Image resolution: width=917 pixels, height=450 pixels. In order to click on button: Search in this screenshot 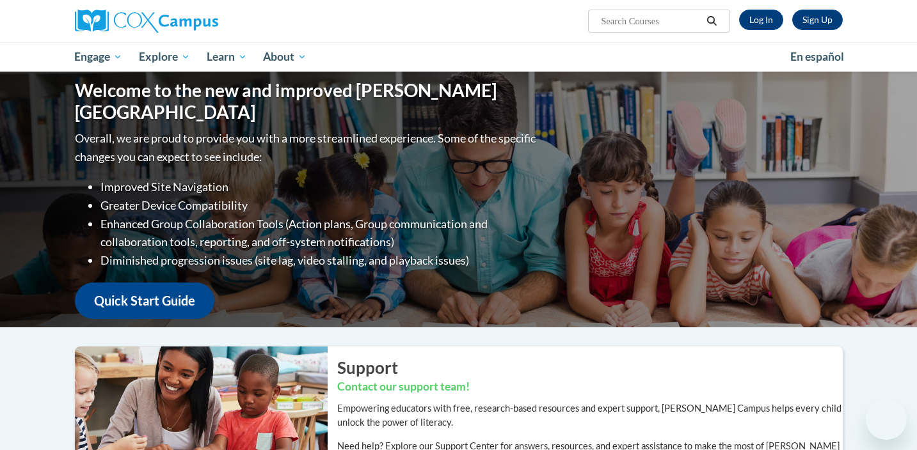, I will do `click(711, 21)`.